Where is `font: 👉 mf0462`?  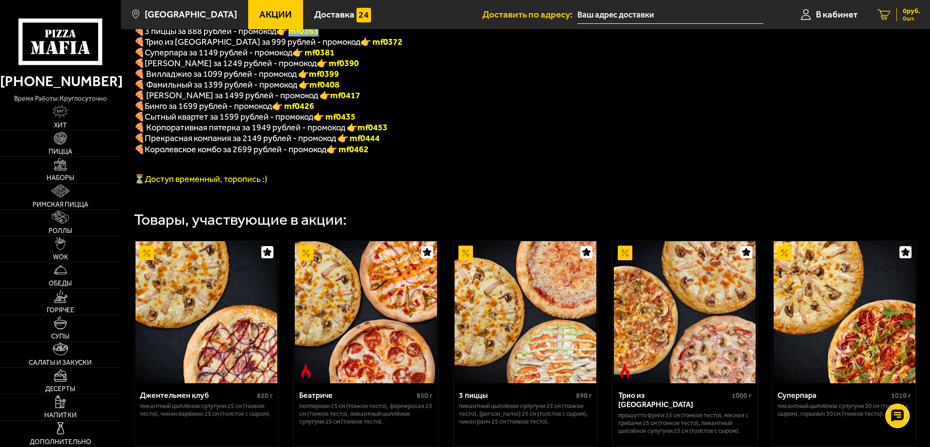
font: 👉 mf0462 is located at coordinates (347, 149).